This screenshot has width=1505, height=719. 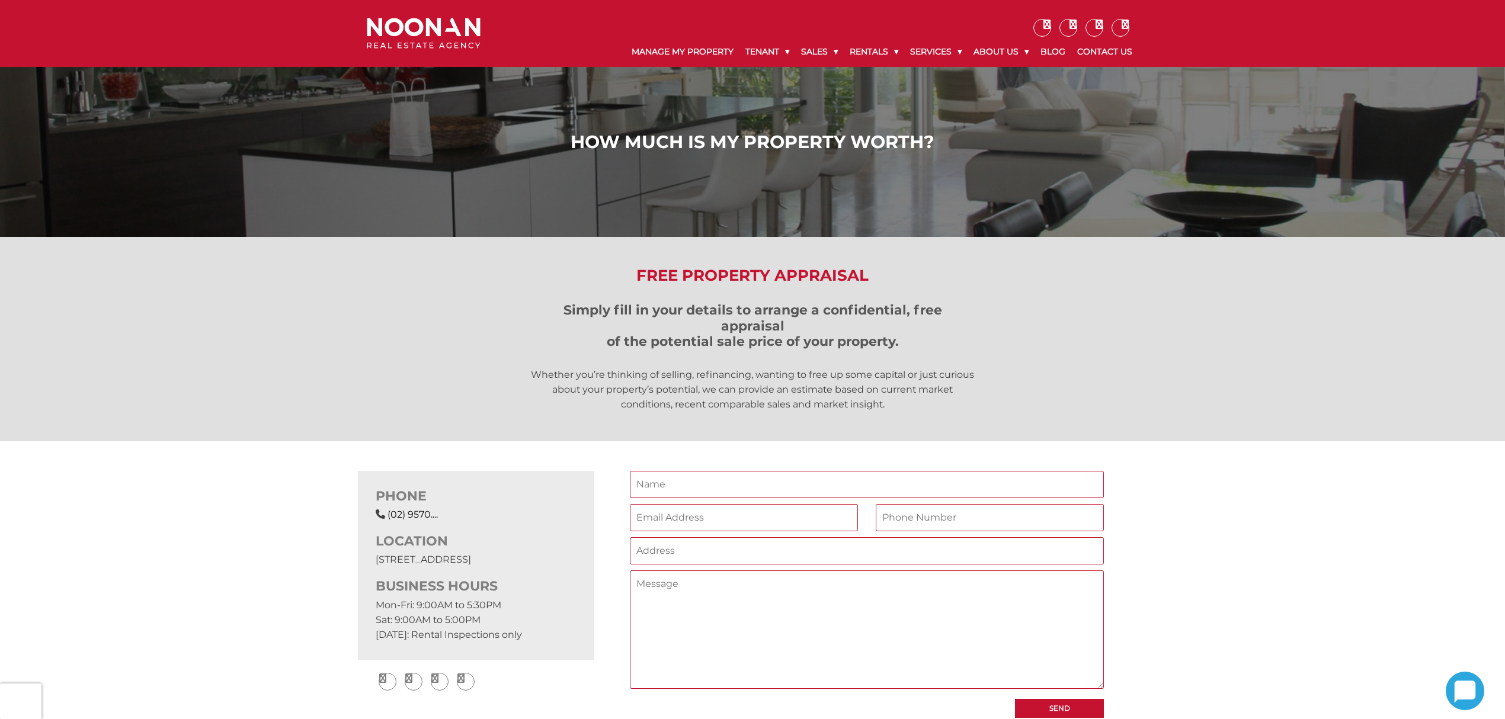 What do you see at coordinates (874, 52) in the screenshot?
I see `a: Rentals` at bounding box center [874, 52].